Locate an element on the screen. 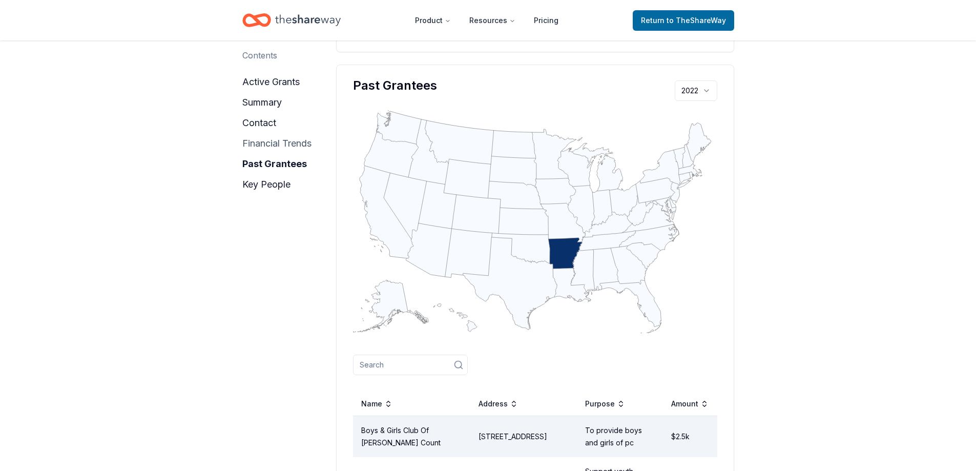  nav: Main is located at coordinates (487, 20).